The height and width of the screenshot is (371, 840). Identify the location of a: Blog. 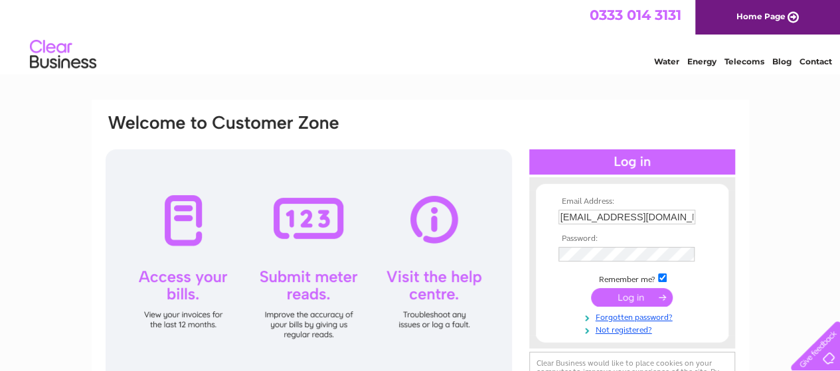
(782, 61).